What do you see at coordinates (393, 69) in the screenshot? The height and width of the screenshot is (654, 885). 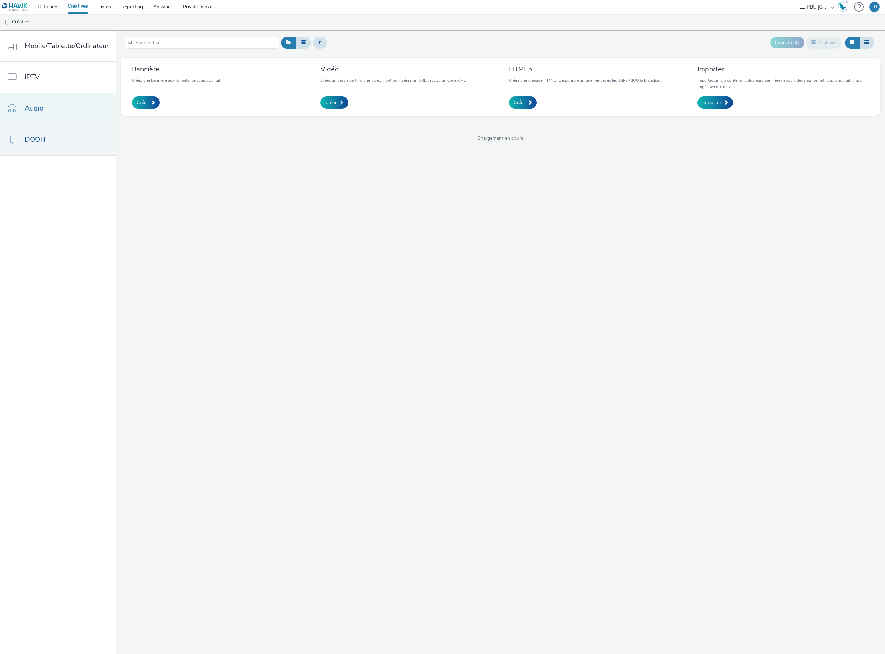 I see `h3: Vidéo` at bounding box center [393, 69].